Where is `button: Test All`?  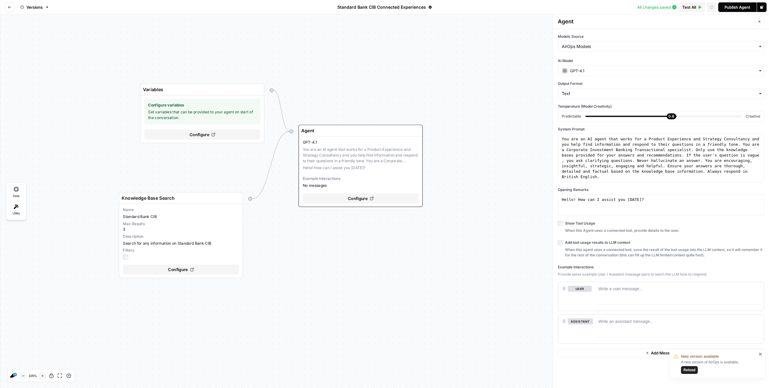 button: Test All is located at coordinates (691, 7).